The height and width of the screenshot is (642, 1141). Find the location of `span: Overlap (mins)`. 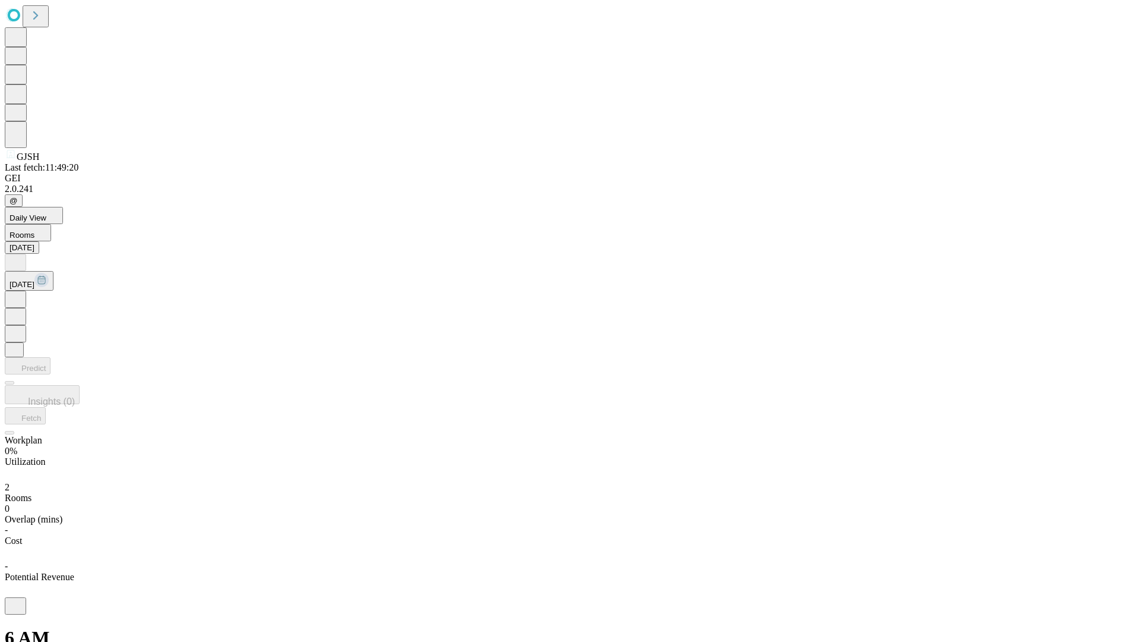

span: Overlap (mins) is located at coordinates (33, 519).